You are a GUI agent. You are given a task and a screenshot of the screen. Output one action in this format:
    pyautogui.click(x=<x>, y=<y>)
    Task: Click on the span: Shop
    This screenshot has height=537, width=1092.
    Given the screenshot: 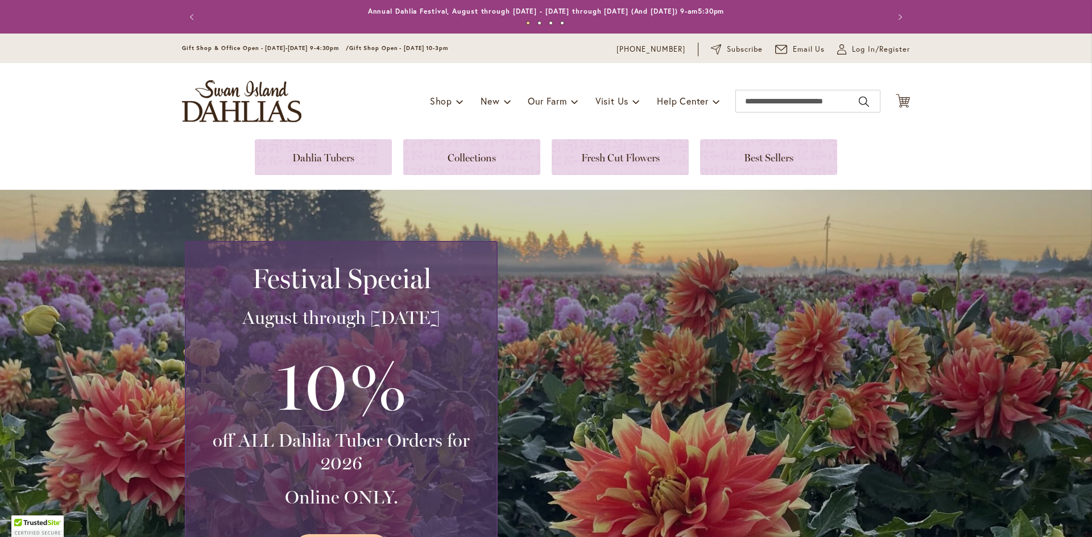 What is the action you would take?
    pyautogui.click(x=441, y=101)
    